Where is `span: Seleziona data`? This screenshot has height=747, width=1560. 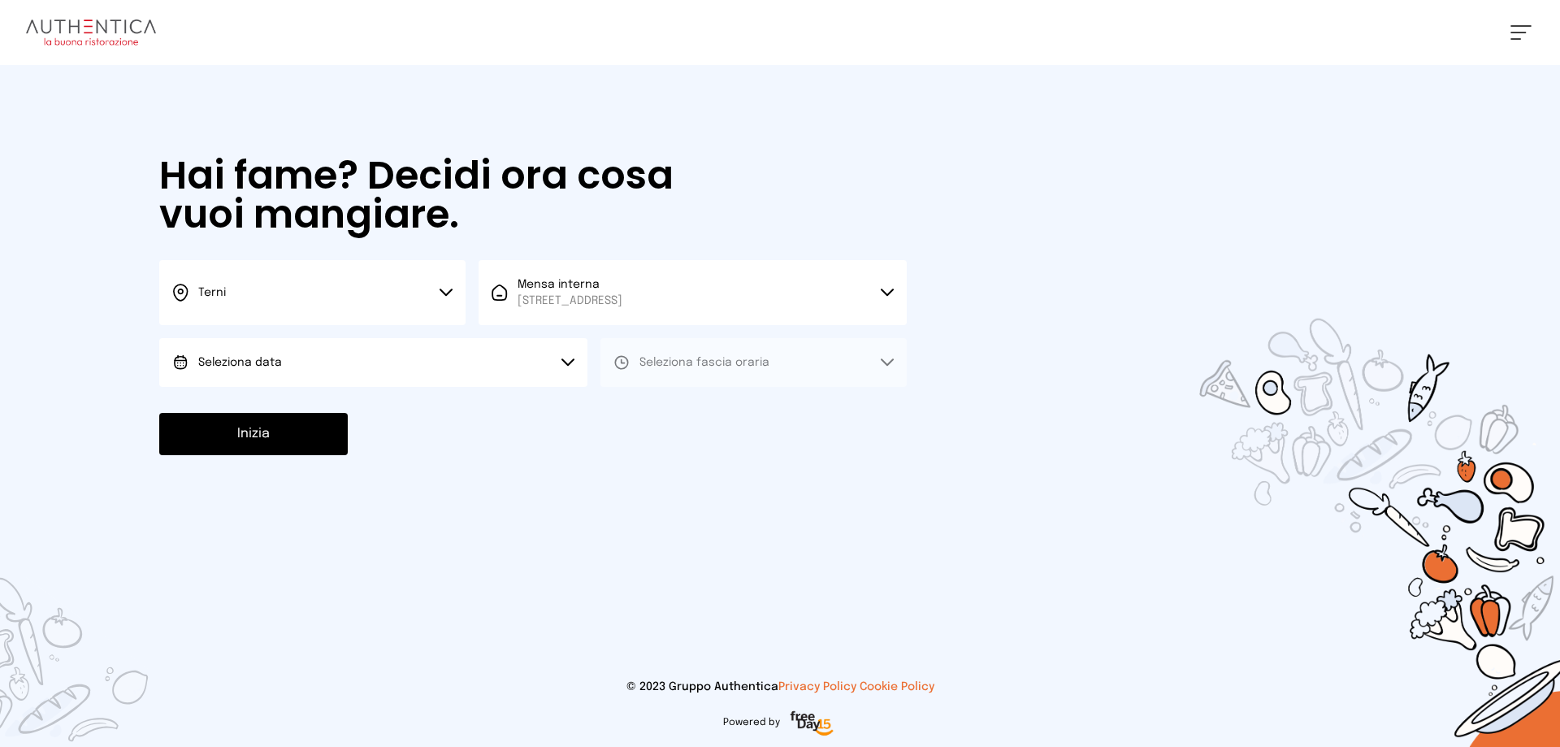
span: Seleziona data is located at coordinates (240, 362).